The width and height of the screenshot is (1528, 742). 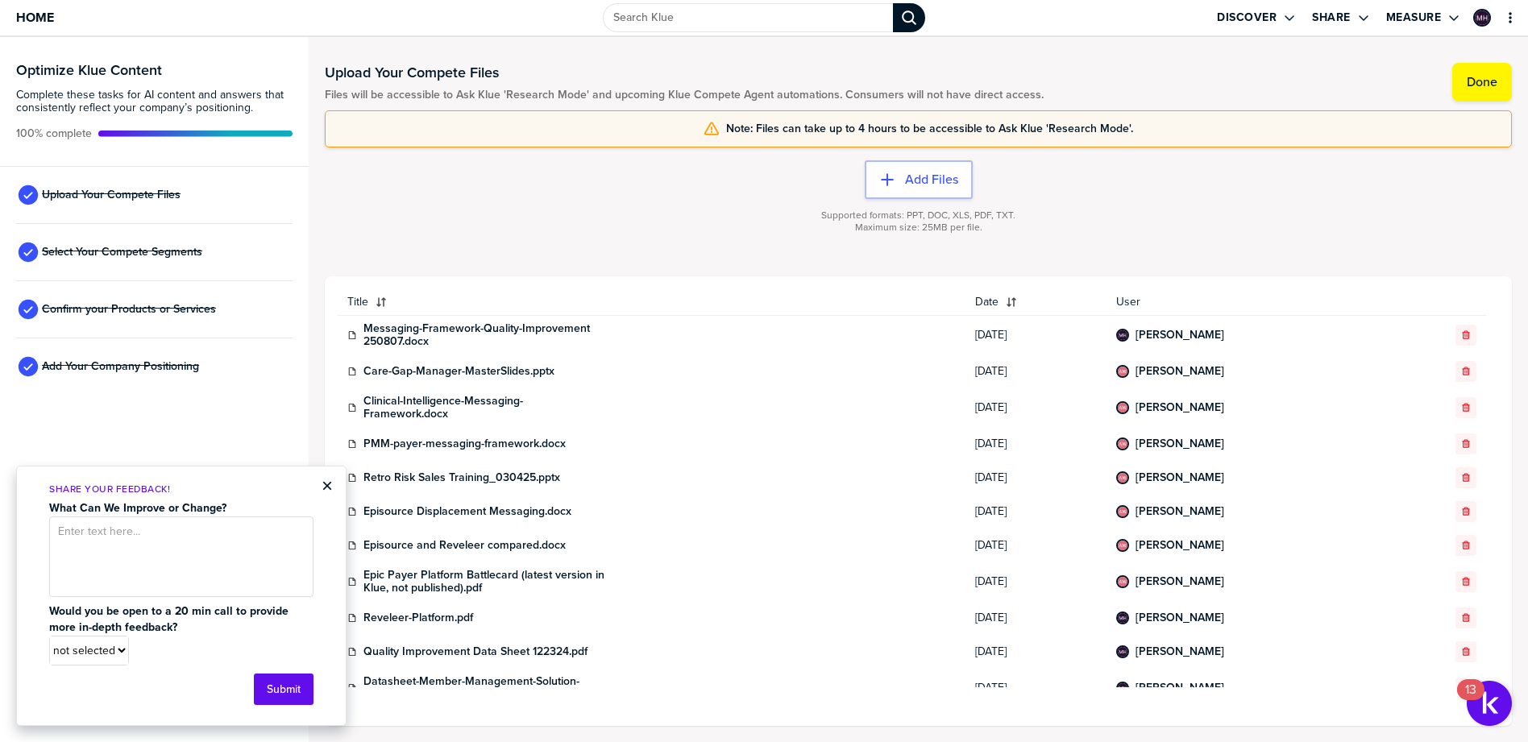 I want to click on span: Maximum size: 25MB per file., so click(x=918, y=227).